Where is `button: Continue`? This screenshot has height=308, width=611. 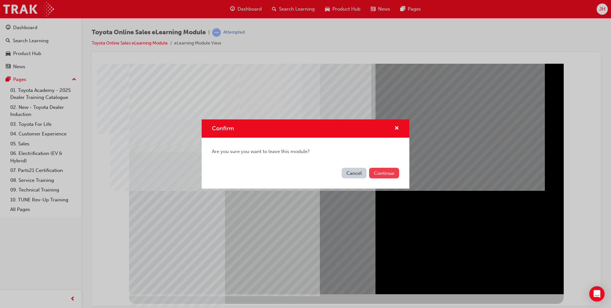
button: Continue is located at coordinates (384, 173).